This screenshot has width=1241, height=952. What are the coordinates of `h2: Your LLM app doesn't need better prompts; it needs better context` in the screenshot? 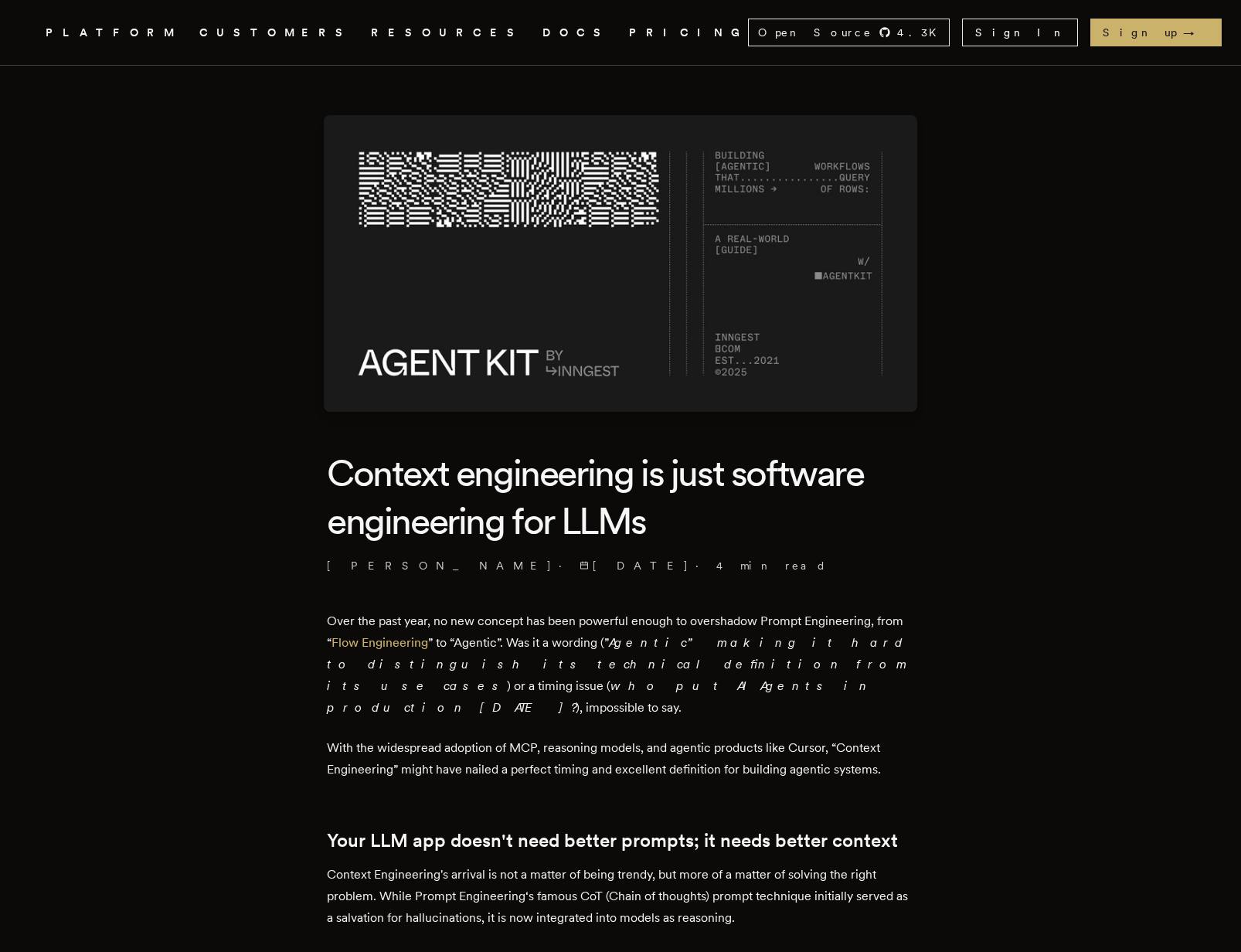 It's located at (620, 841).